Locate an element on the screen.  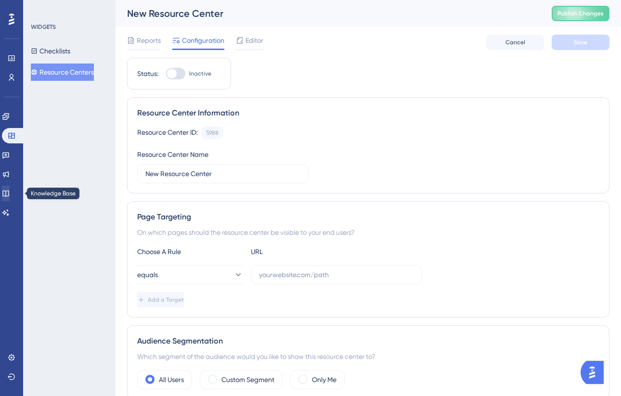
input: yourwebsite.com/path is located at coordinates (337, 275).